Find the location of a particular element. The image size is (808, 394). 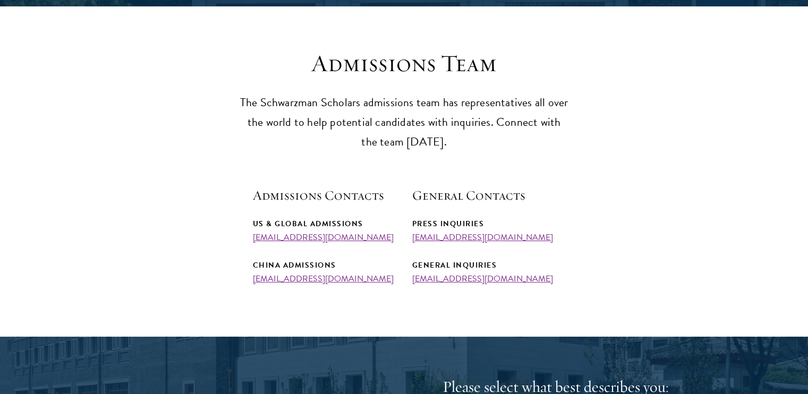

div: US & Global Admissions is located at coordinates (324, 224).